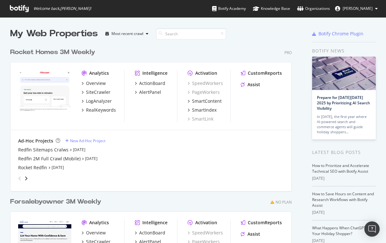 This screenshot has width=386, height=243. What do you see at coordinates (99, 101) in the screenshot?
I see `div: LogAnalyzer` at bounding box center [99, 101].